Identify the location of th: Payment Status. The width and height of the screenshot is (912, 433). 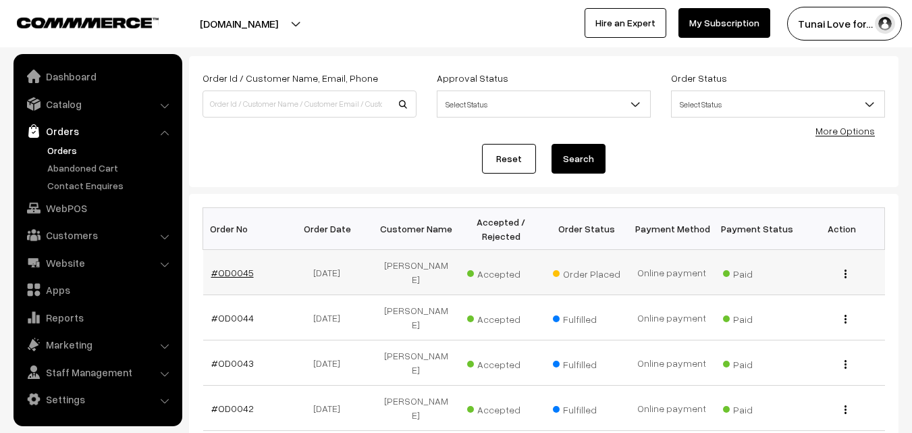
(757, 229).